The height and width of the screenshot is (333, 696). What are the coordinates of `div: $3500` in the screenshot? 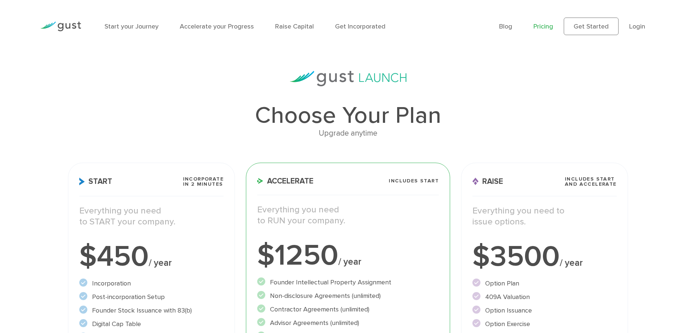 It's located at (544, 256).